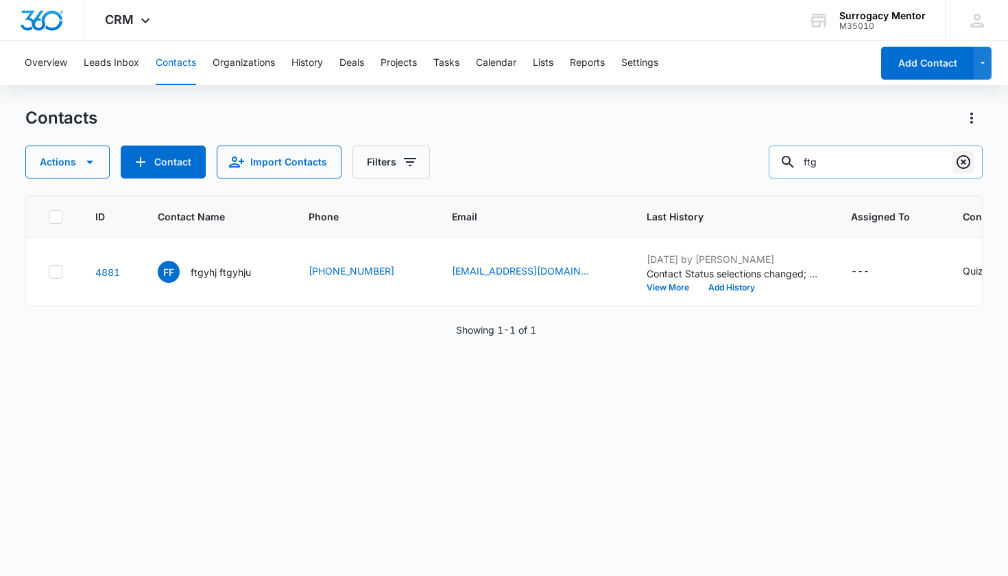 This screenshot has height=576, width=1008. Describe the element at coordinates (883, 26) in the screenshot. I see `div: account id` at that location.